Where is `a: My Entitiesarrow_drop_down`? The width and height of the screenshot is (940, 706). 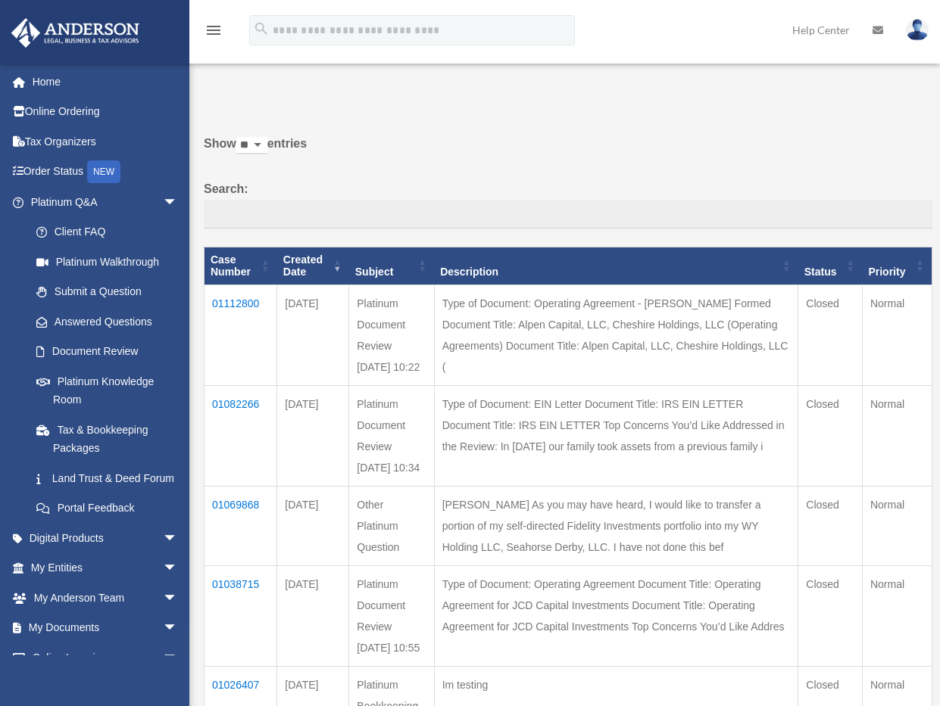
a: My Entitiesarrow_drop_down is located at coordinates (105, 569).